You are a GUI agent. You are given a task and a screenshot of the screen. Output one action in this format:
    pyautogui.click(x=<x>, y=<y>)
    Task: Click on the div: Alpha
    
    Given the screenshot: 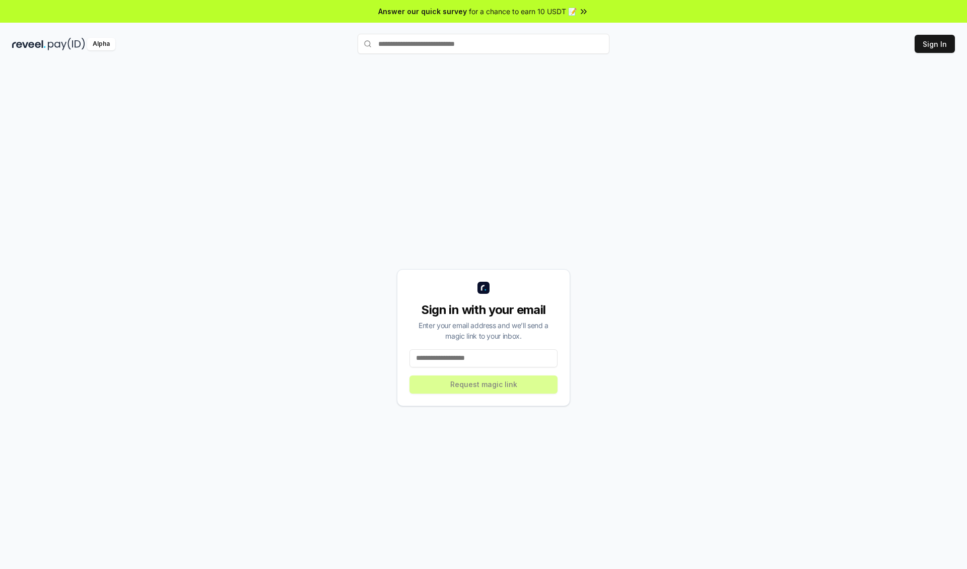 What is the action you would take?
    pyautogui.click(x=101, y=44)
    